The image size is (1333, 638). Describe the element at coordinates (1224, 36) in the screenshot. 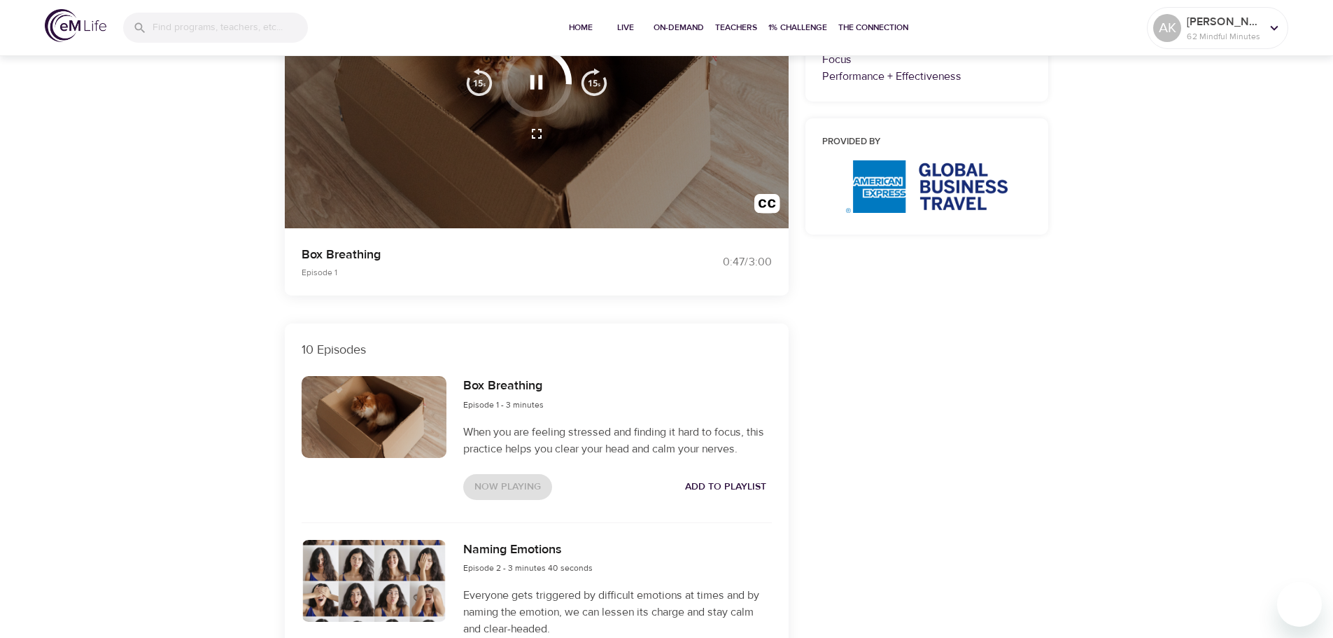

I see `p: 62 Mindful Minutes` at that location.